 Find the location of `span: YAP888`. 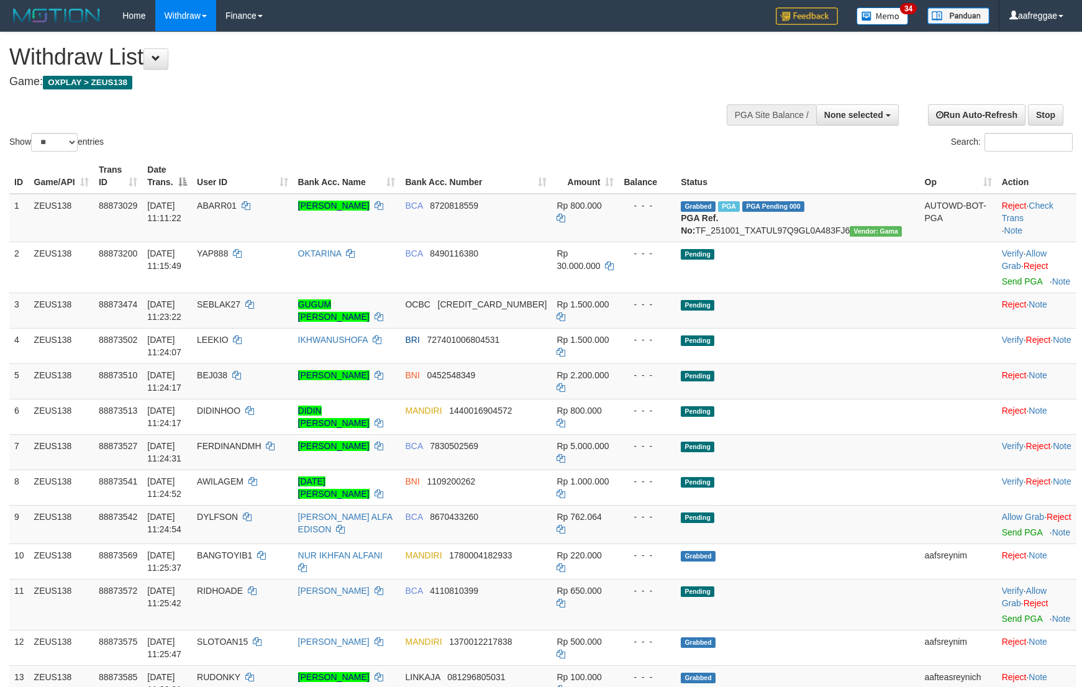

span: YAP888 is located at coordinates (212, 253).